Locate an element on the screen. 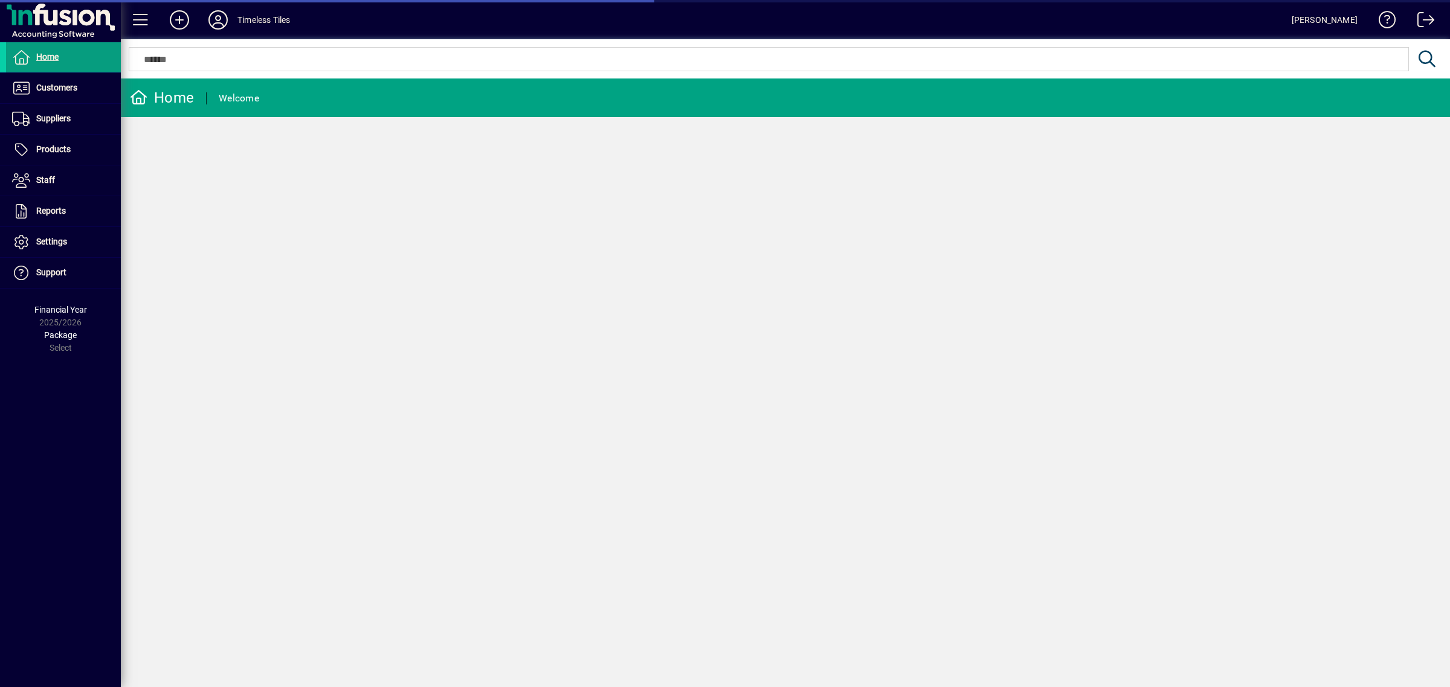 Image resolution: width=1450 pixels, height=687 pixels. a: Knowledge Base is located at coordinates (1383, 22).